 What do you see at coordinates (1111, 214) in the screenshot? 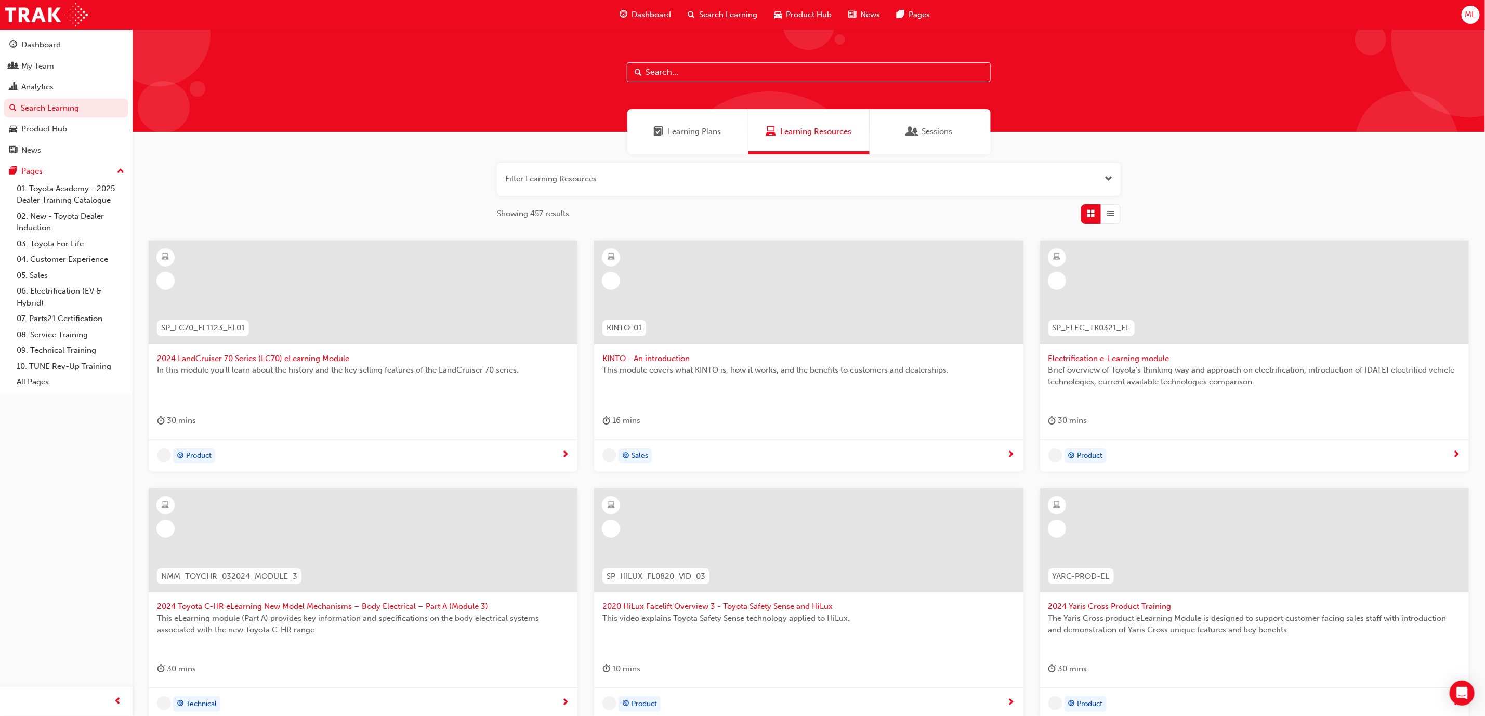
I see `span: List` at bounding box center [1111, 214].